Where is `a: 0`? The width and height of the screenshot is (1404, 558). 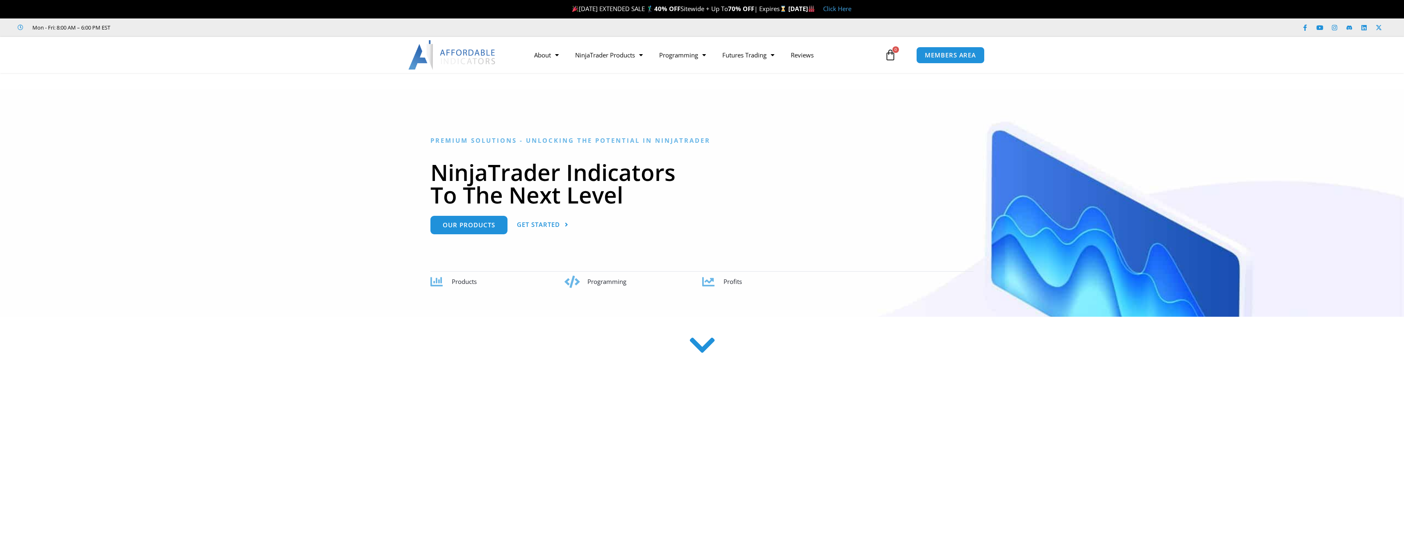
a: 0 is located at coordinates (890, 55).